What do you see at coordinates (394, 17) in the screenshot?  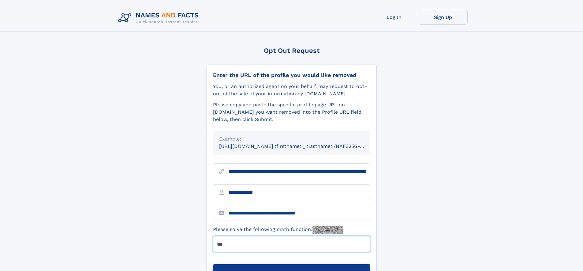 I see `a: Log In` at bounding box center [394, 17].